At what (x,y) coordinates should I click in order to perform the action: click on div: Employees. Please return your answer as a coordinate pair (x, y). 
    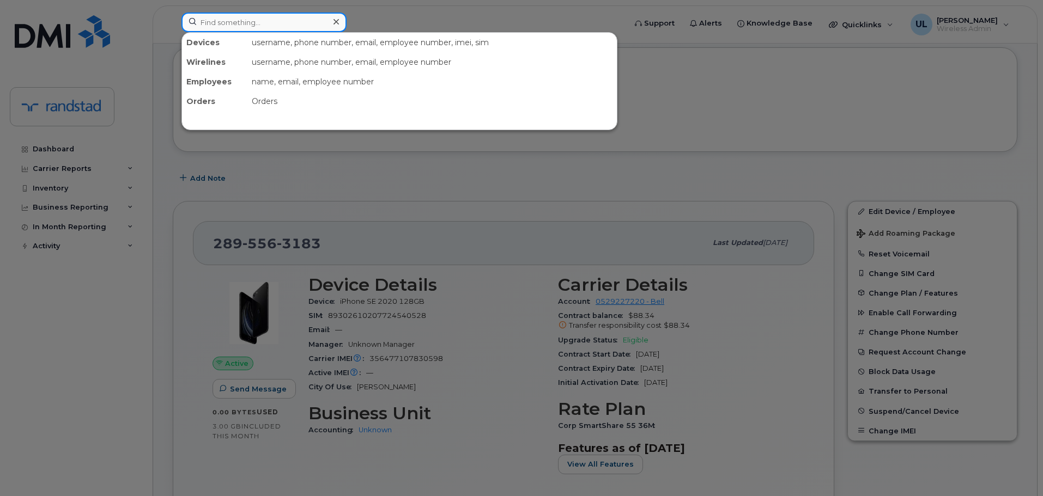
    Looking at the image, I should click on (215, 82).